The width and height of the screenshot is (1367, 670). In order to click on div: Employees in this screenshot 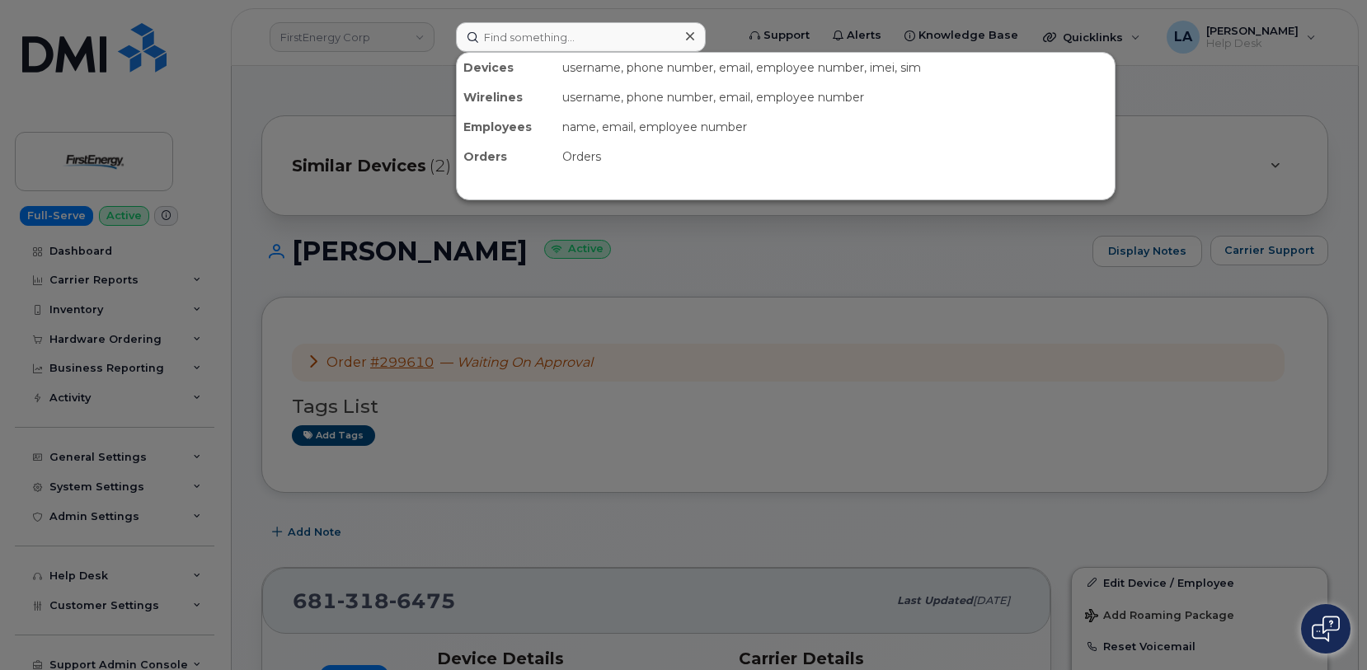, I will do `click(506, 127)`.